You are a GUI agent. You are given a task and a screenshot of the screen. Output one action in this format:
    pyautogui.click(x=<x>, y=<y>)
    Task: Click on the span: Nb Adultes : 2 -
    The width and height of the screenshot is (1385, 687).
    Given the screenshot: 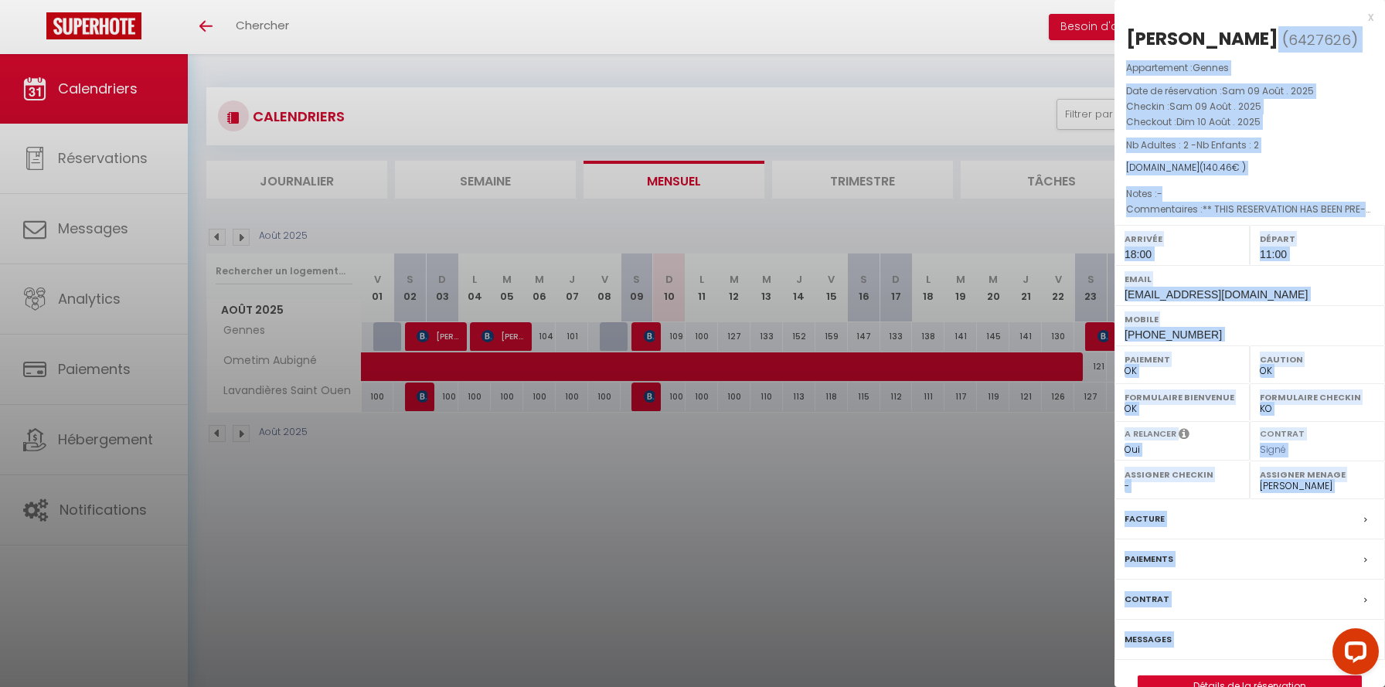 What is the action you would take?
    pyautogui.click(x=1192, y=144)
    